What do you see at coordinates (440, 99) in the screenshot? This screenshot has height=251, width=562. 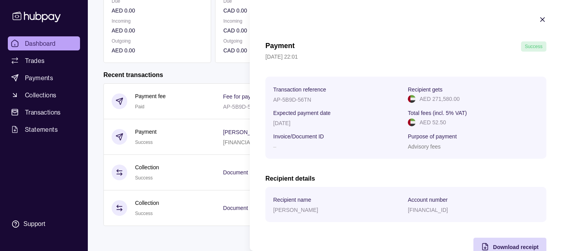 I see `p: AED 271,580.00` at bounding box center [440, 99].